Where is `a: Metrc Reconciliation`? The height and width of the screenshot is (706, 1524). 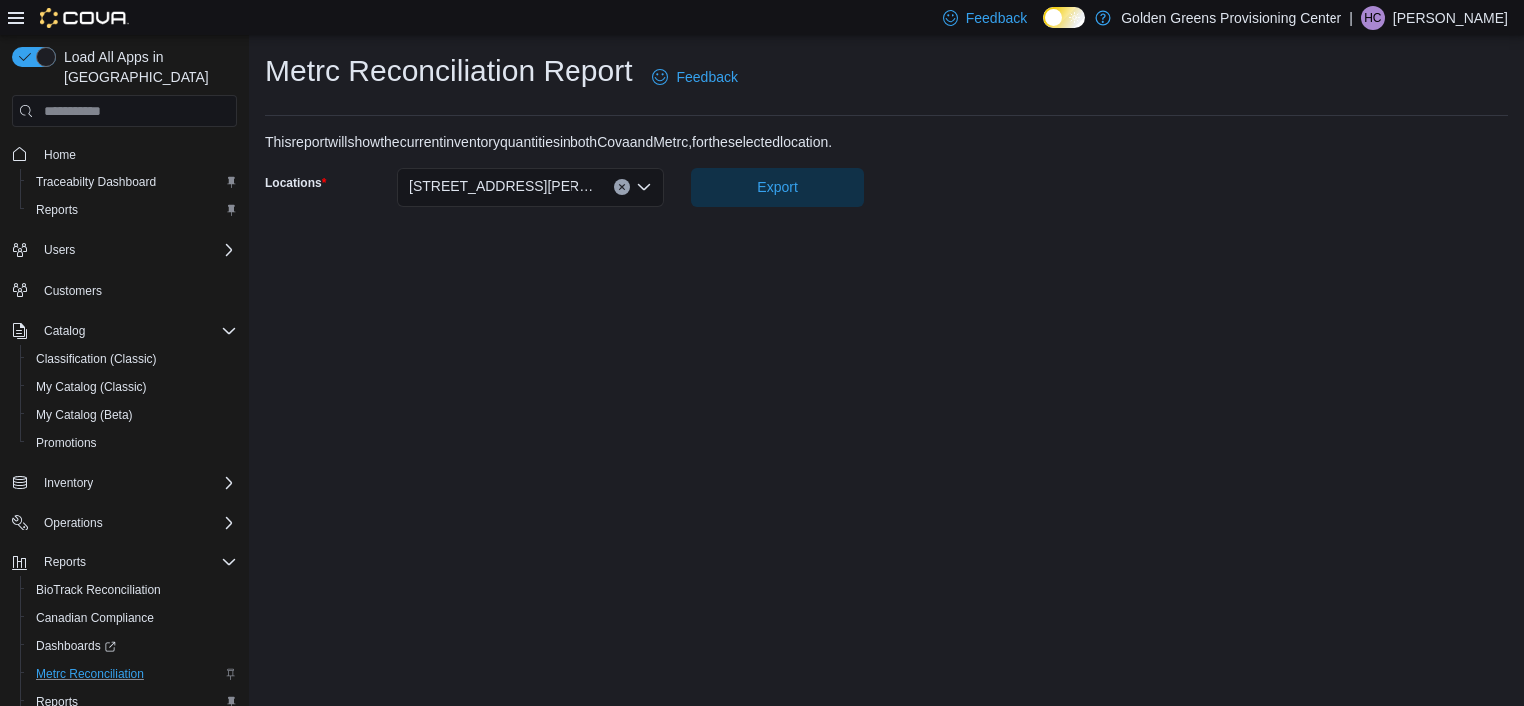
a: Metrc Reconciliation is located at coordinates (90, 674).